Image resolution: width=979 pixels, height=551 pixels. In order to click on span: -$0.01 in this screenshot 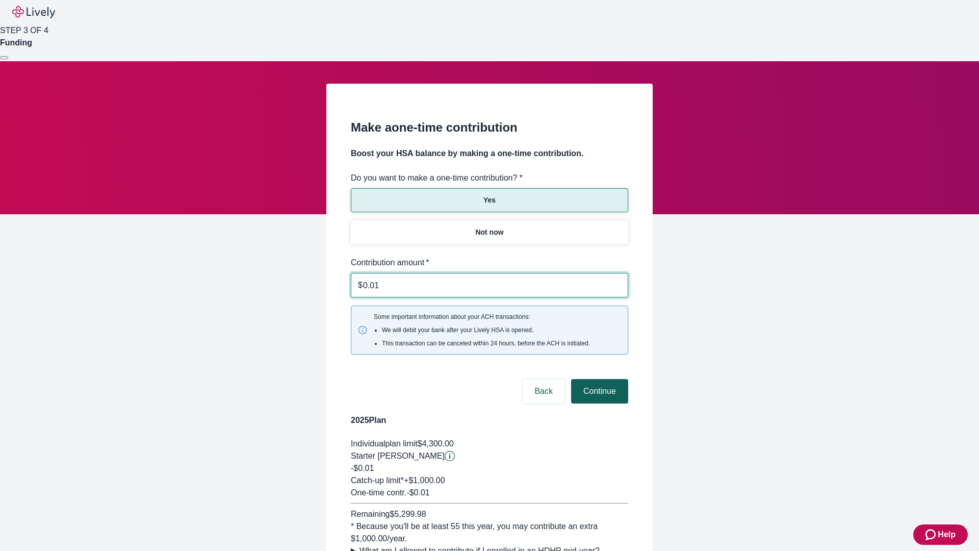, I will do `click(362, 467)`.